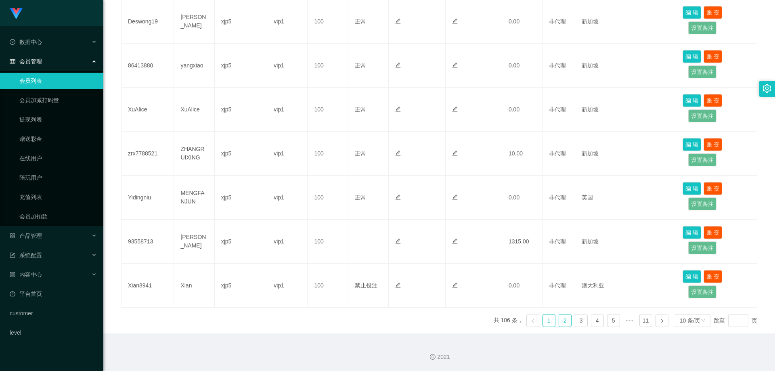 The height and width of the screenshot is (371, 775). What do you see at coordinates (16, 14) in the screenshot?
I see `img: logo.9652507e.png` at bounding box center [16, 14].